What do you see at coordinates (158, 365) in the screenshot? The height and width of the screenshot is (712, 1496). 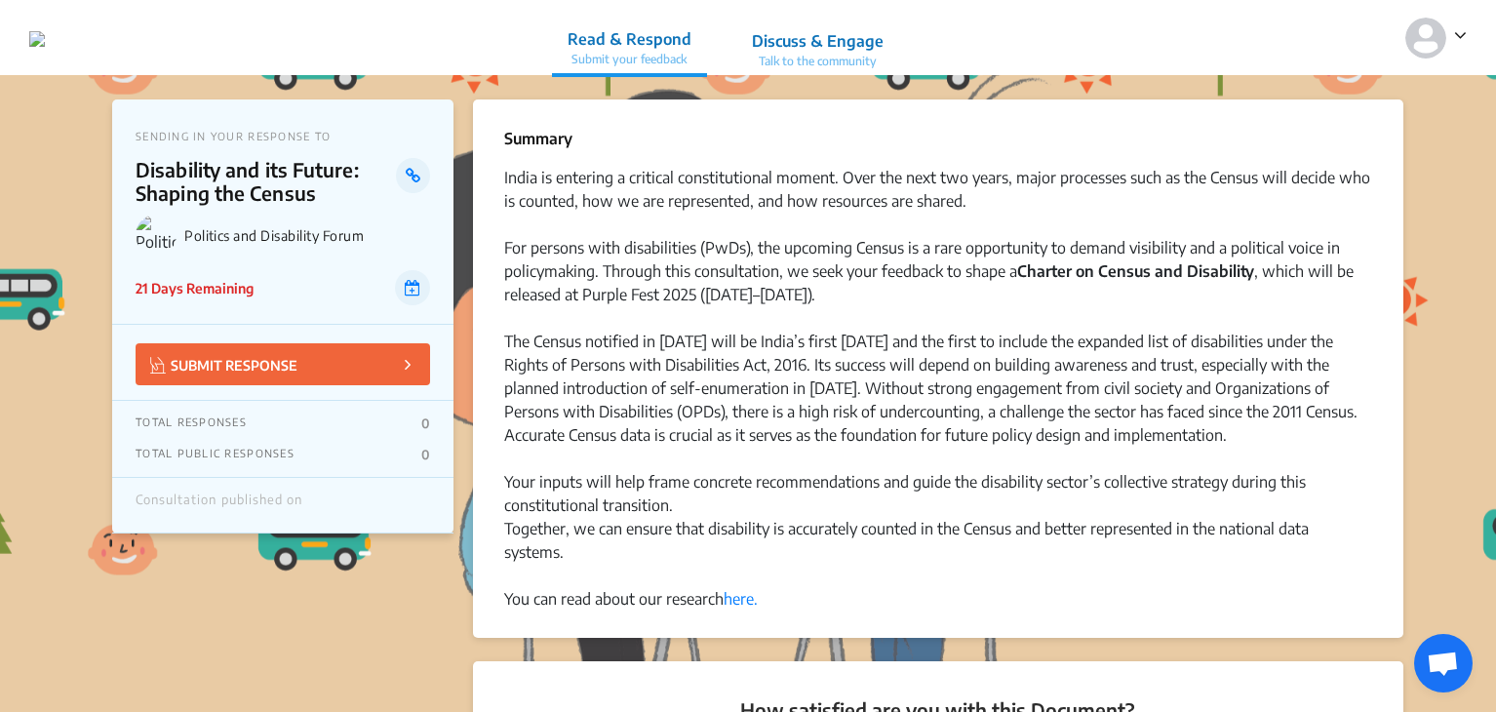 I see `img: Vector.jpg` at bounding box center [158, 365].